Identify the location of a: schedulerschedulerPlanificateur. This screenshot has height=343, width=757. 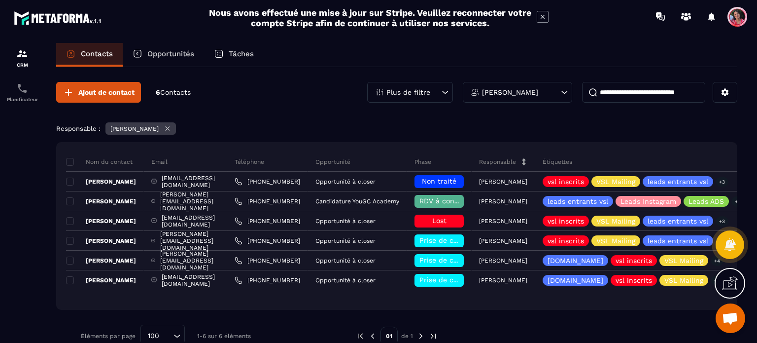
(22, 92).